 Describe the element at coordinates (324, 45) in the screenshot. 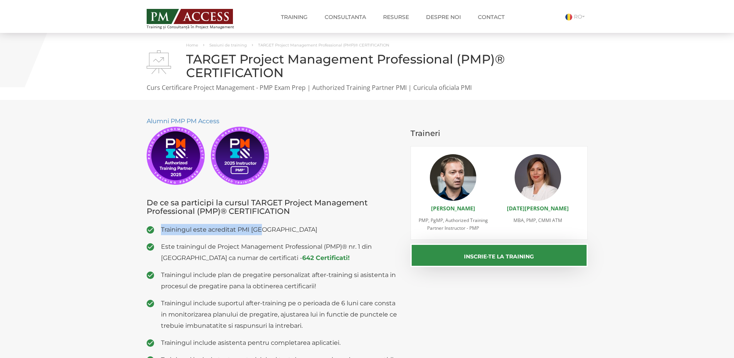

I see `span: TARGET Project Management Professional (PMP)® CERTIFICATION` at that location.